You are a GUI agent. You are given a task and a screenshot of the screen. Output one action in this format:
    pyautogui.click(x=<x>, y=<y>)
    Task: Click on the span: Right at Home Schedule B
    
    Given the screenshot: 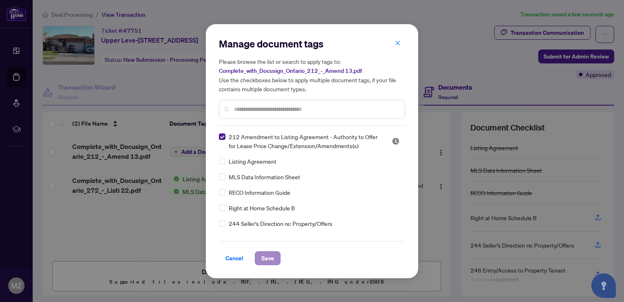 What is the action you would take?
    pyautogui.click(x=262, y=208)
    